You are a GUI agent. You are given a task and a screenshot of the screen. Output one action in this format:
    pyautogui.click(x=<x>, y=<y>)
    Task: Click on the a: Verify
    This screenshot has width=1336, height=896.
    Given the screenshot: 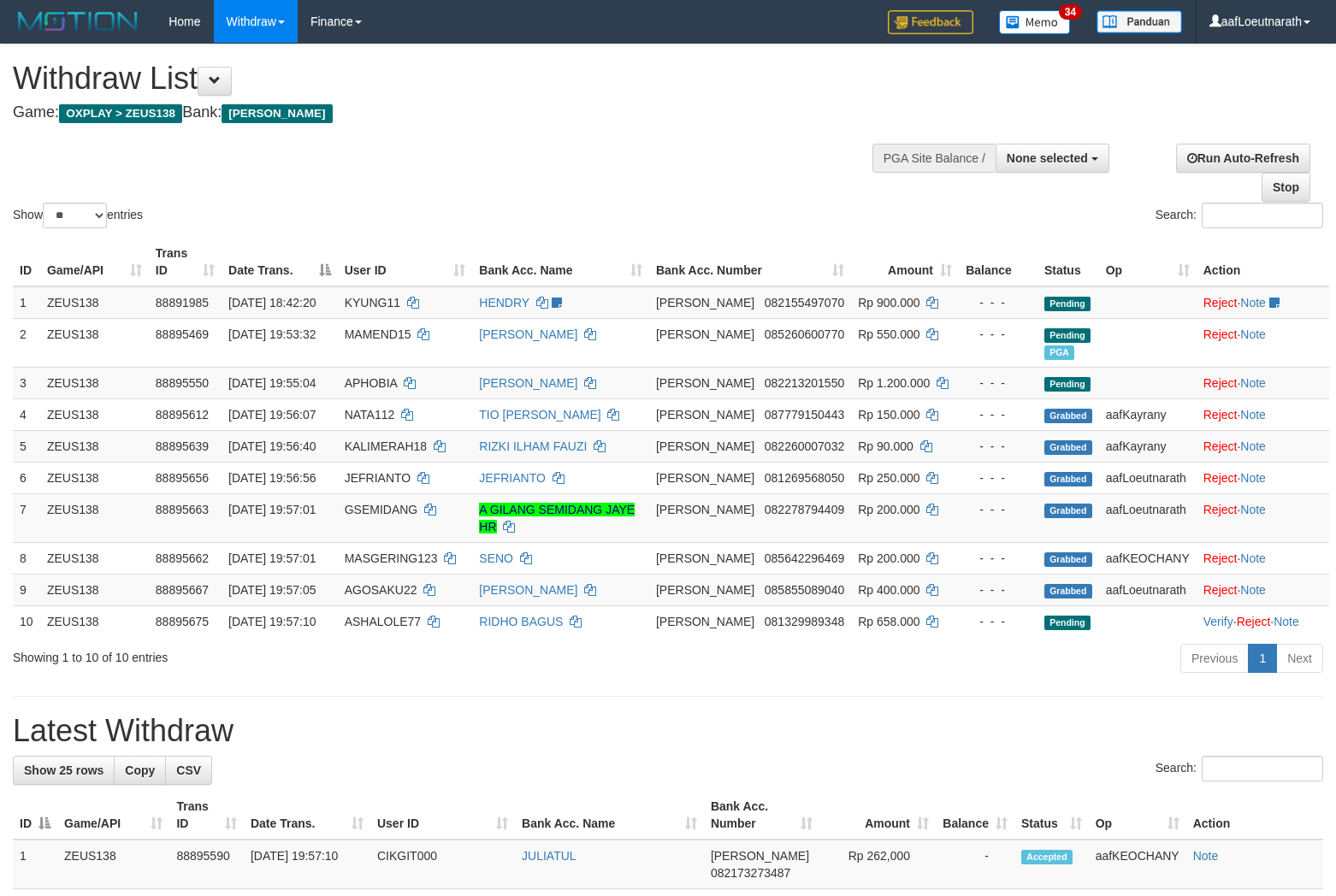 What is the action you would take?
    pyautogui.click(x=1218, y=622)
    